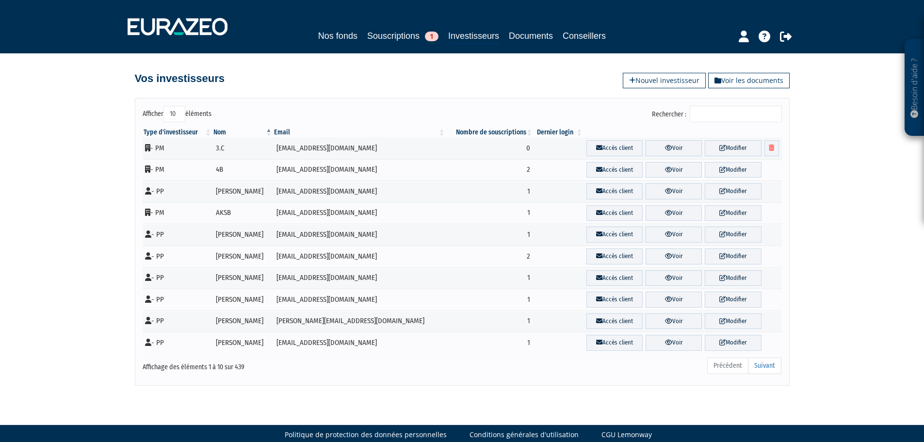  I want to click on div: Affichage des éléments 1 à 10 sur 439, so click(272, 364).